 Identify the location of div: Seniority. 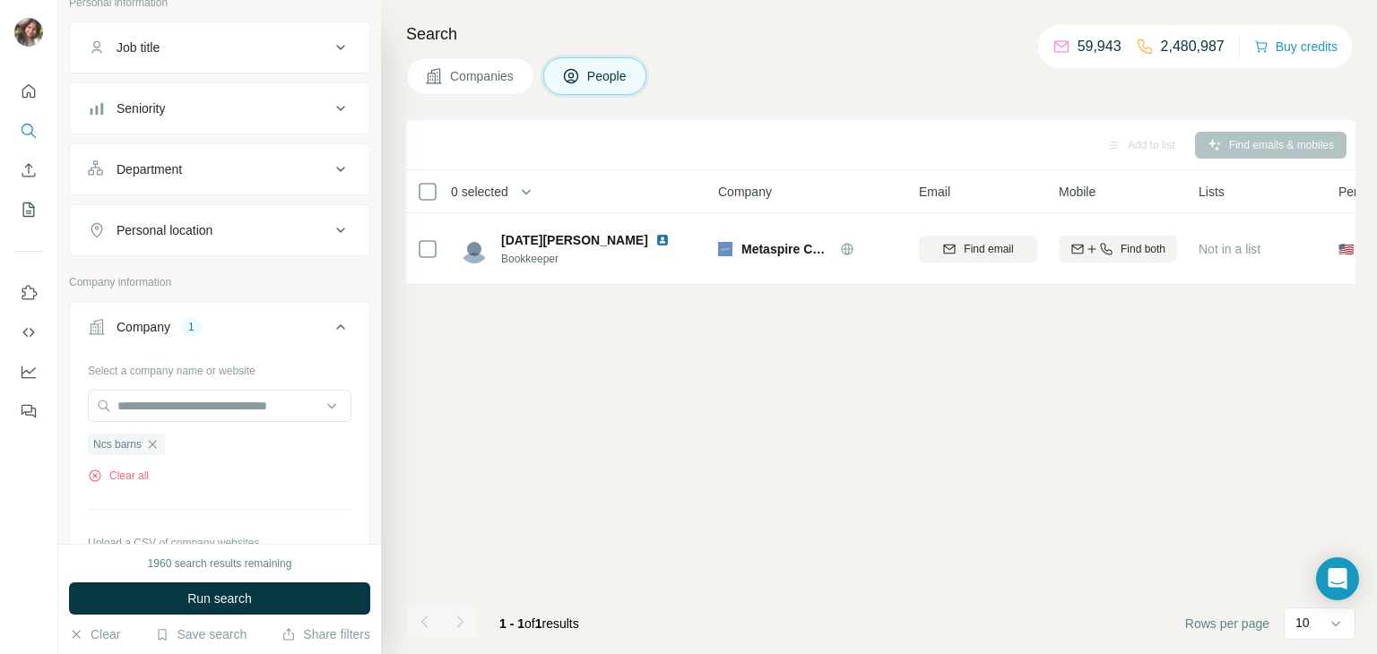
(141, 108).